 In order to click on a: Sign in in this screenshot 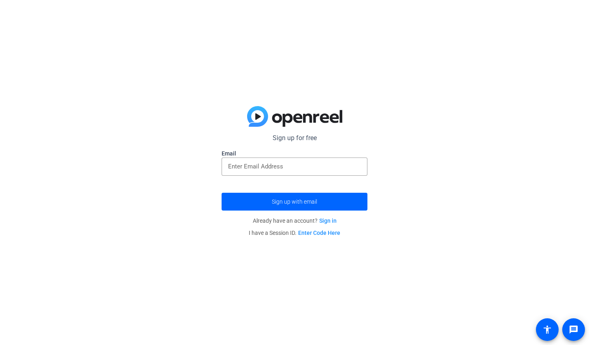, I will do `click(328, 221)`.